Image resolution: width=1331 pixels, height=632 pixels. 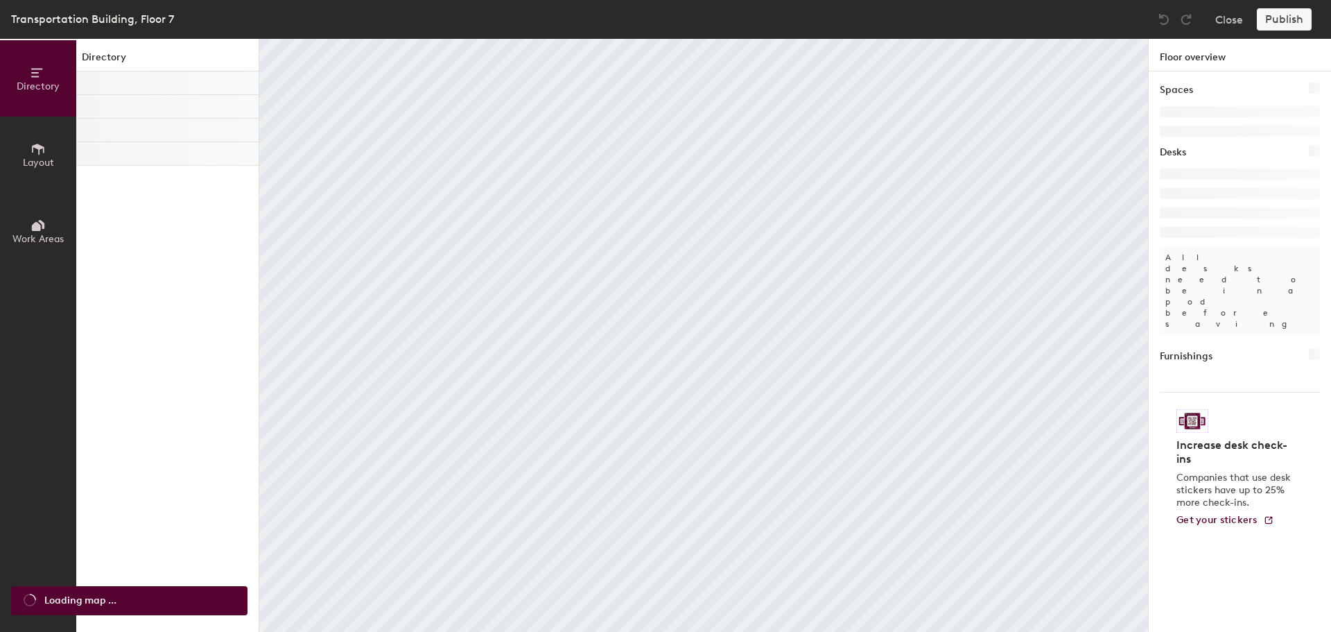 I want to click on div: Transportation Building, Floor 7, so click(x=92, y=19).